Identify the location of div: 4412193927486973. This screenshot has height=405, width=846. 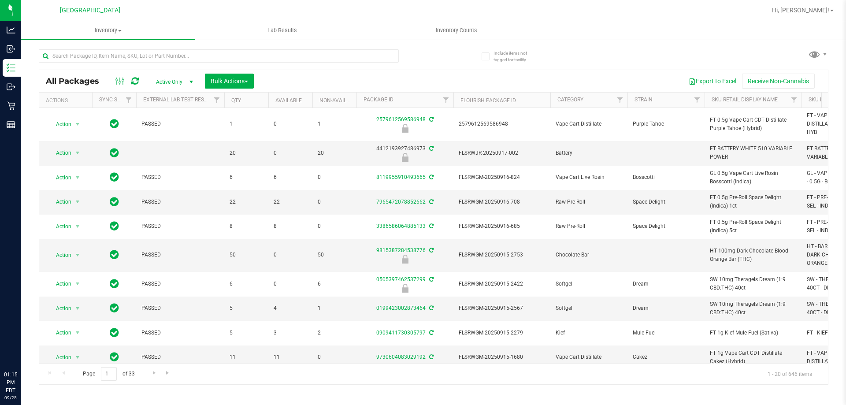
(405, 153).